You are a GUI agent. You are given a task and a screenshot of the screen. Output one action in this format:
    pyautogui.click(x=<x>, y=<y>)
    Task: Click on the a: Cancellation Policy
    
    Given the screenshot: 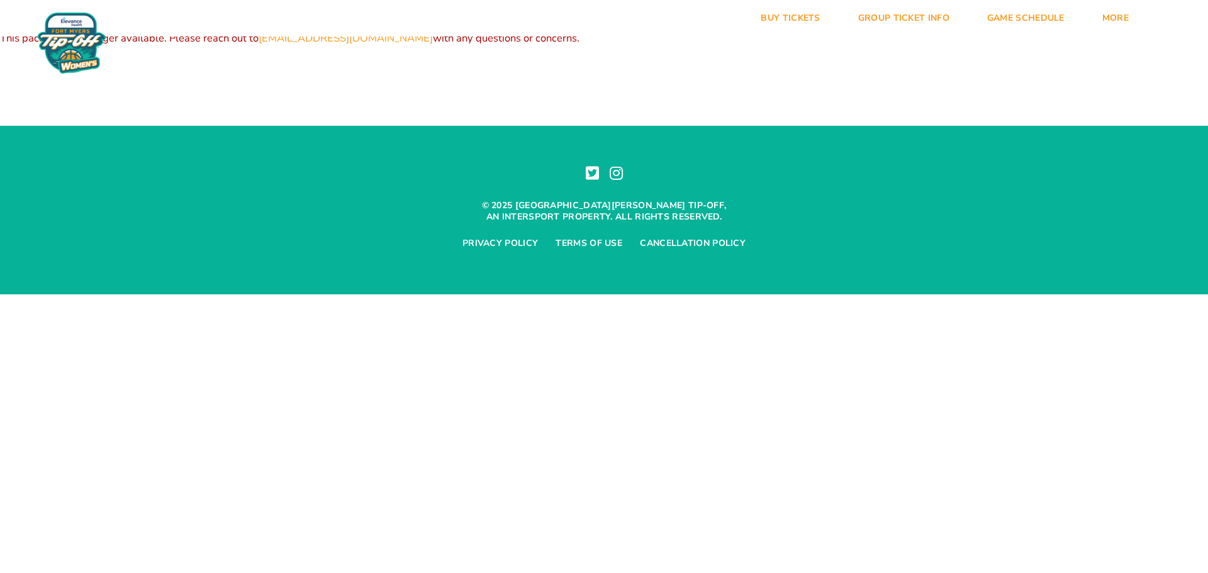 What is the action you would take?
    pyautogui.click(x=693, y=243)
    